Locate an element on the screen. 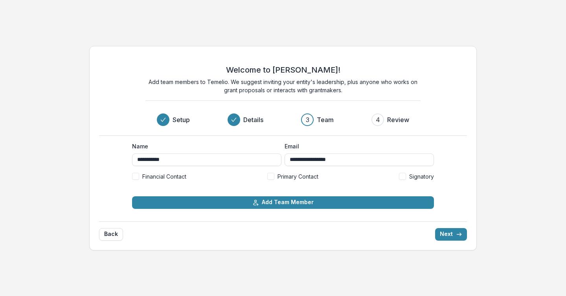 This screenshot has height=296, width=566. button: Next is located at coordinates (451, 235).